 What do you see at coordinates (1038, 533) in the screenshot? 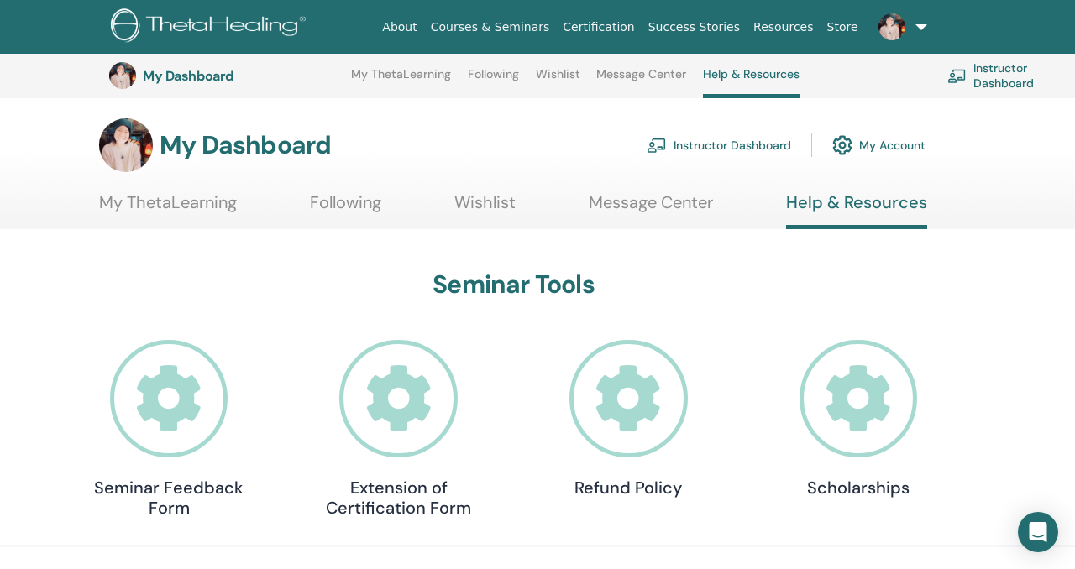
I see `div: Open Intercom Messenger` at bounding box center [1038, 533].